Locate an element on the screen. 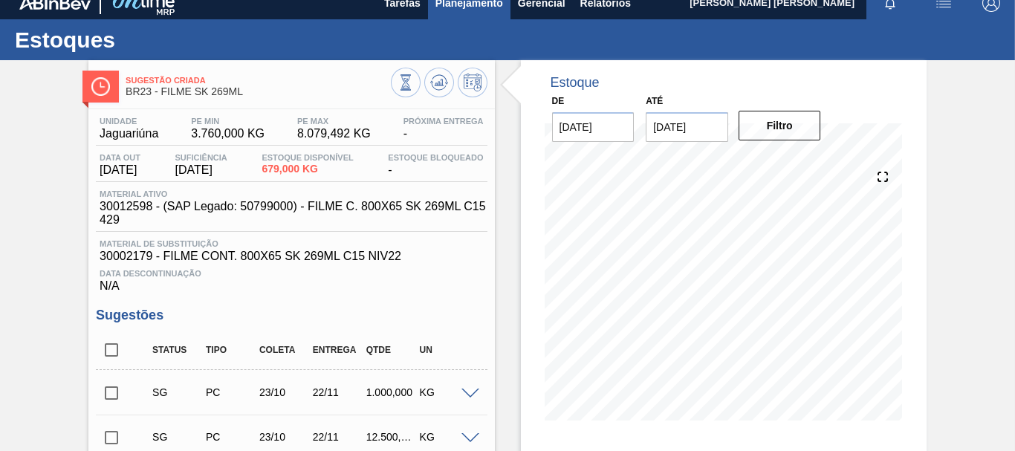  span: Estoque Disponível is located at coordinates (307, 157).